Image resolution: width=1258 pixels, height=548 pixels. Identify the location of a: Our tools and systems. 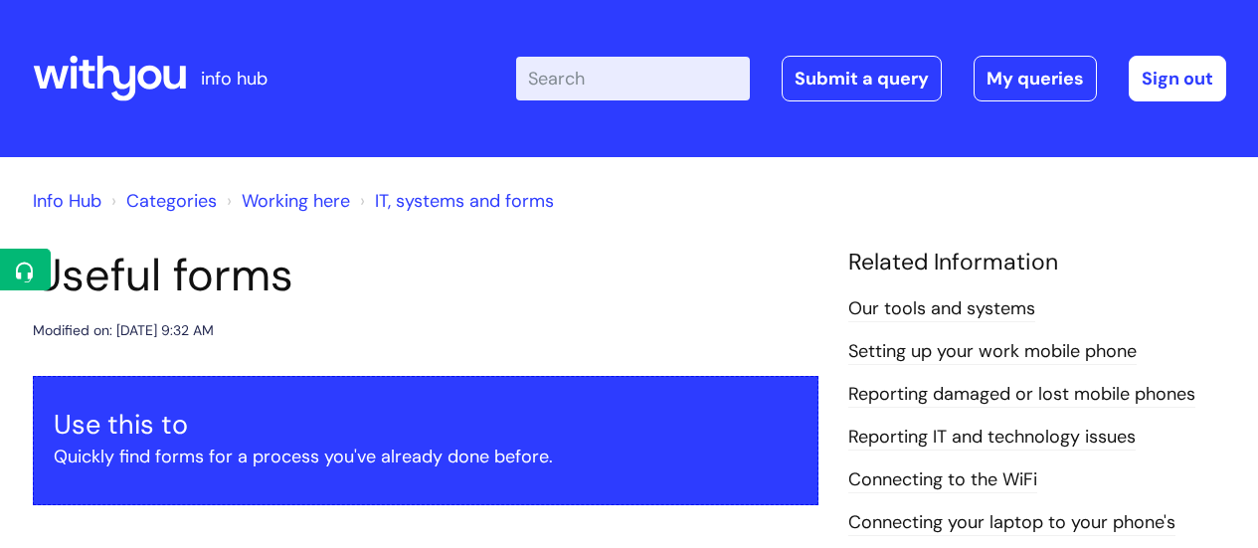
(942, 309).